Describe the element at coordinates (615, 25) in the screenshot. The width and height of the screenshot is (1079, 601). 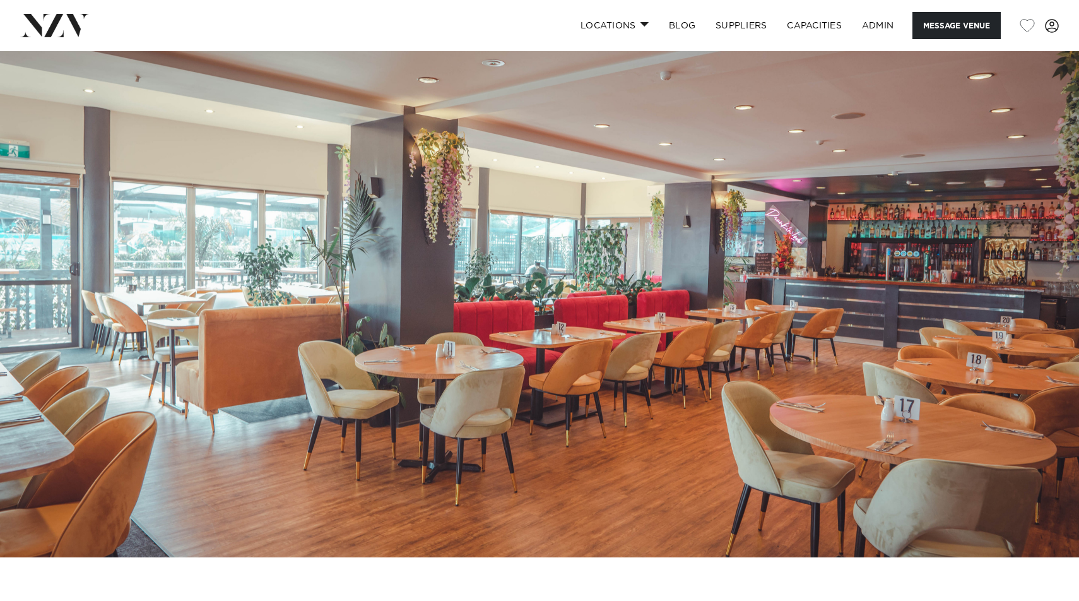
I see `a: Locations` at that location.